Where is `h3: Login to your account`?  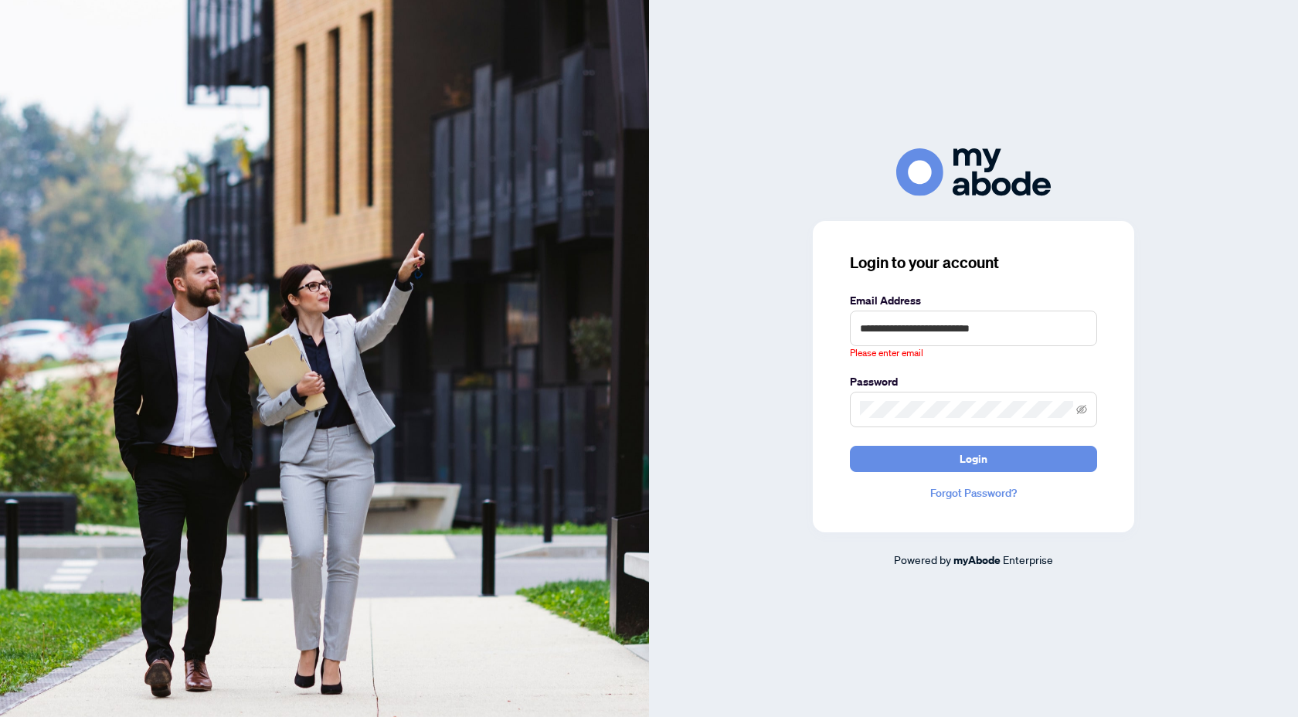
h3: Login to your account is located at coordinates (973, 263).